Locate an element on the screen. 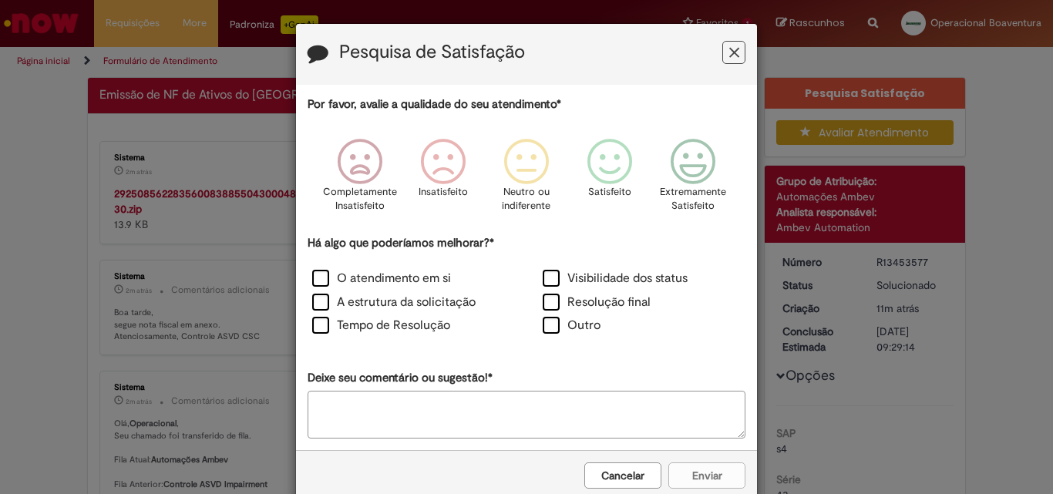 The width and height of the screenshot is (1053, 494). label: Tempo de Resolução is located at coordinates (381, 325).